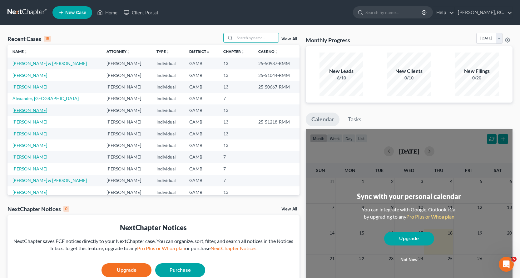 The width and height of the screenshot is (520, 278). Describe the element at coordinates (355, 119) in the screenshot. I see `a: Tasks` at that location.